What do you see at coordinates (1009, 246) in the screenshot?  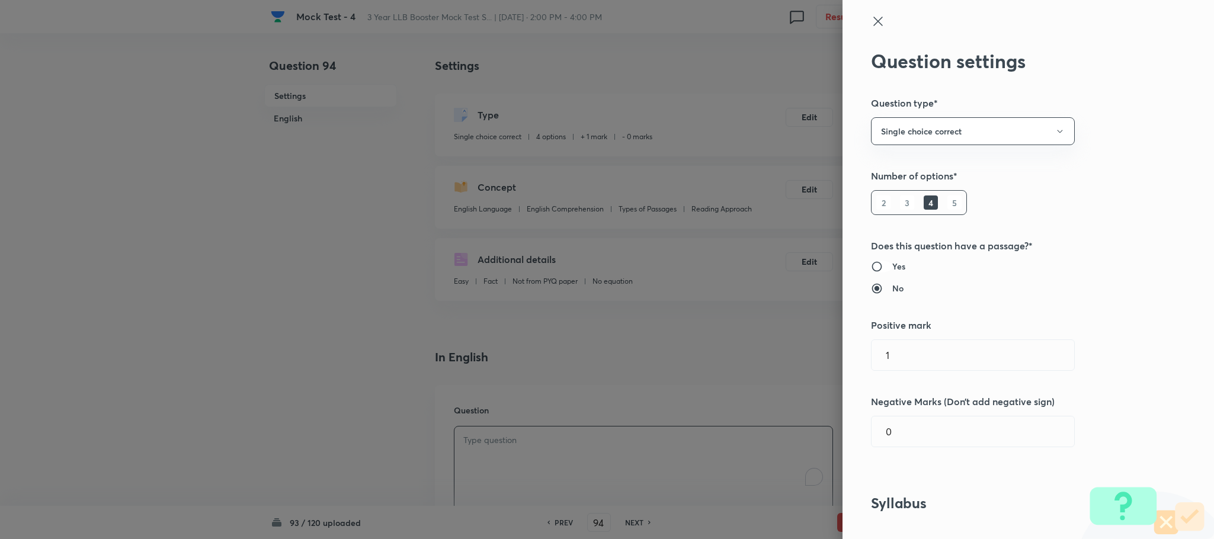 I see `h5: Does this question have a passage?*` at bounding box center [1009, 246].